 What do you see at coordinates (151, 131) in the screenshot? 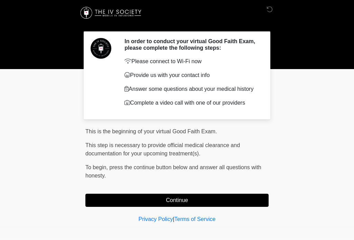
I see `span: This is the beginning of your virtual Good Faith Exam.` at bounding box center [151, 131].